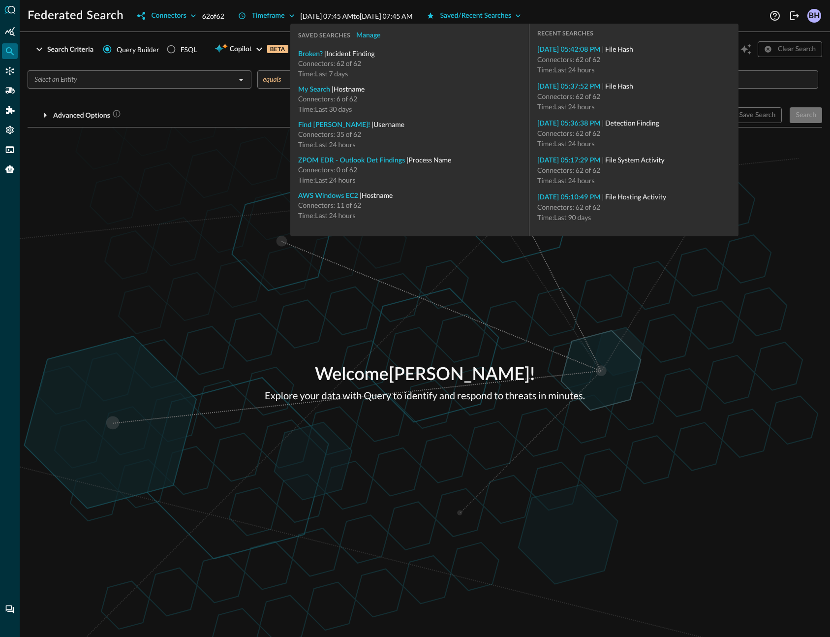 Image resolution: width=830 pixels, height=637 pixels. I want to click on a: My Search, so click(314, 90).